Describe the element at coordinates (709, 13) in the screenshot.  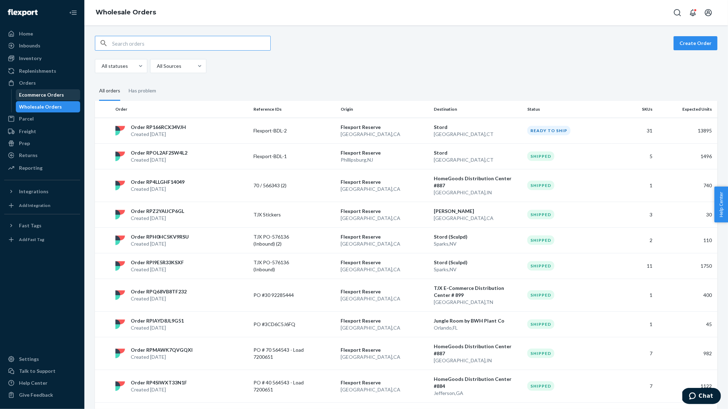
I see `button: Open account menu` at that location.